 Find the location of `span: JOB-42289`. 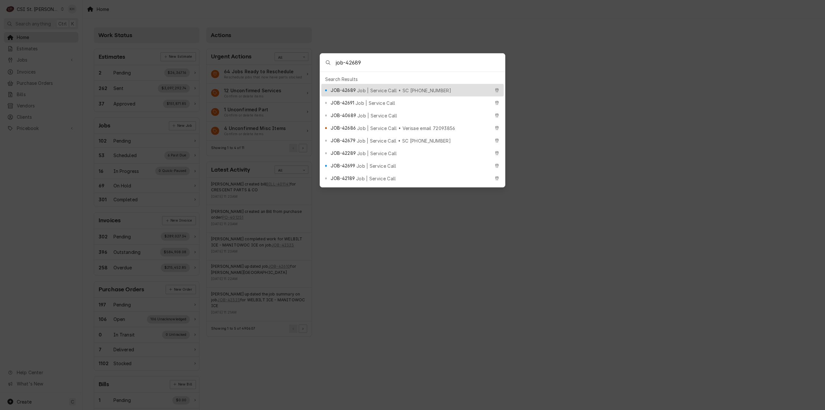

span: JOB-42289 is located at coordinates (343, 153).